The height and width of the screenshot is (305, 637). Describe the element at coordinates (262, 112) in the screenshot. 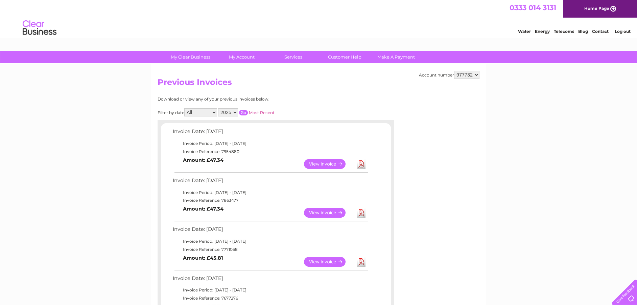

I see `a: Most Recent` at that location.